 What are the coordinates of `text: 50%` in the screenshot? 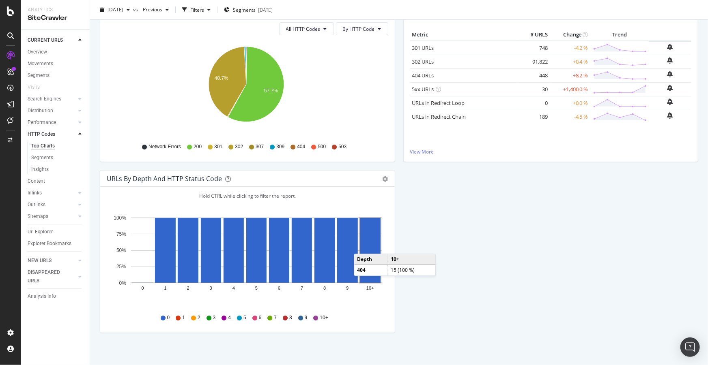 It's located at (121, 251).